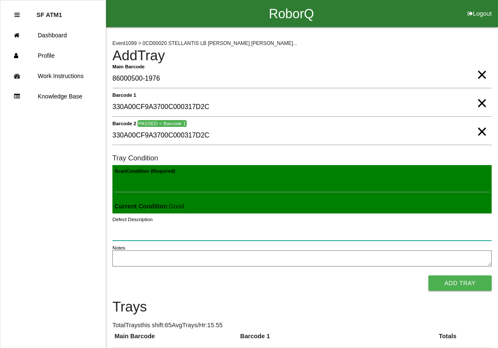 The height and width of the screenshot is (348, 498). I want to click on button: Add Tray, so click(460, 283).